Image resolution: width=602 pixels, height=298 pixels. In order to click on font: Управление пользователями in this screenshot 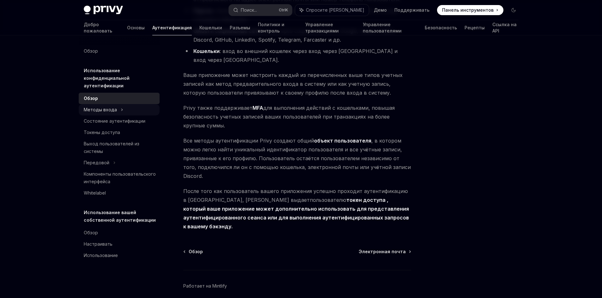, I will do `click(382, 27)`.